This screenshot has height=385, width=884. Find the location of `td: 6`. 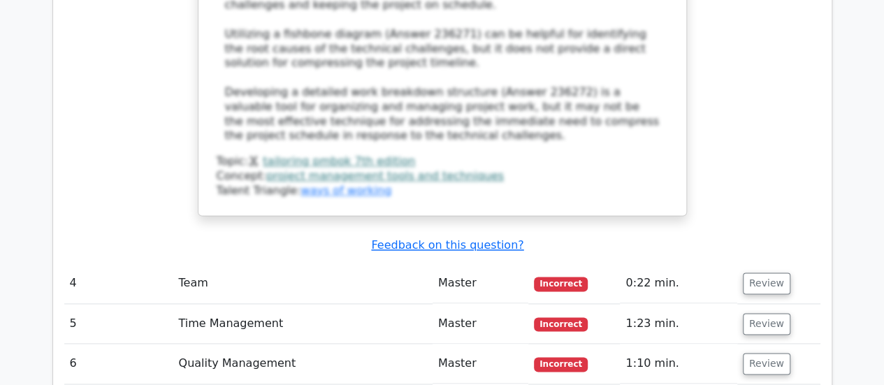

td: 6 is located at coordinates (119, 363).